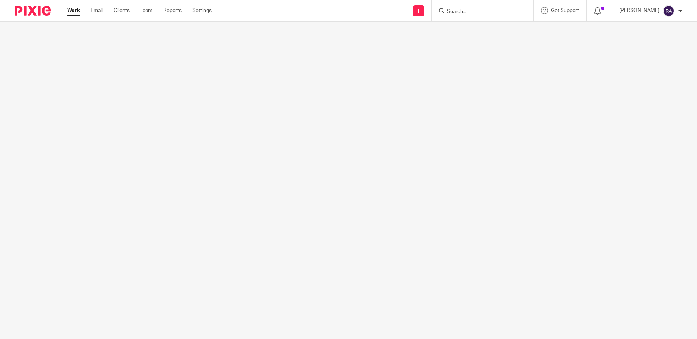 The height and width of the screenshot is (339, 697). What do you see at coordinates (669, 11) in the screenshot?
I see `img: svg%3E` at bounding box center [669, 11].